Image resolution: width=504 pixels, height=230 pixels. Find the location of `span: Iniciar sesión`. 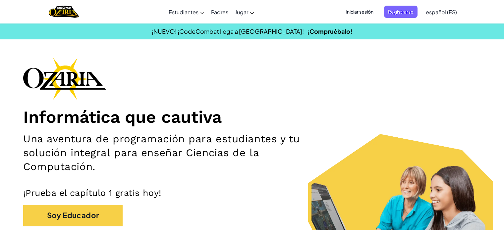

span: Iniciar sesión is located at coordinates (360, 12).